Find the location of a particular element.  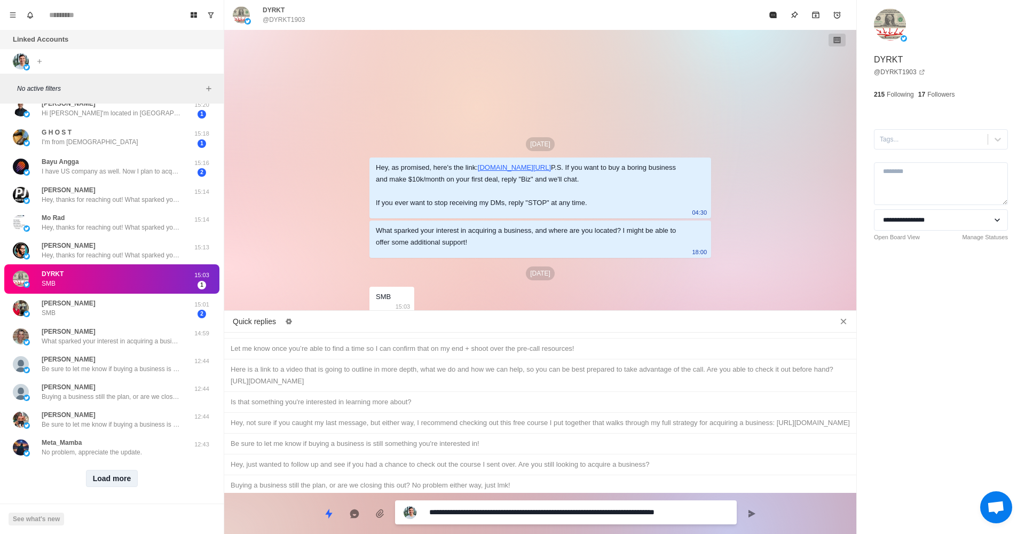

p: Following is located at coordinates (900, 94).